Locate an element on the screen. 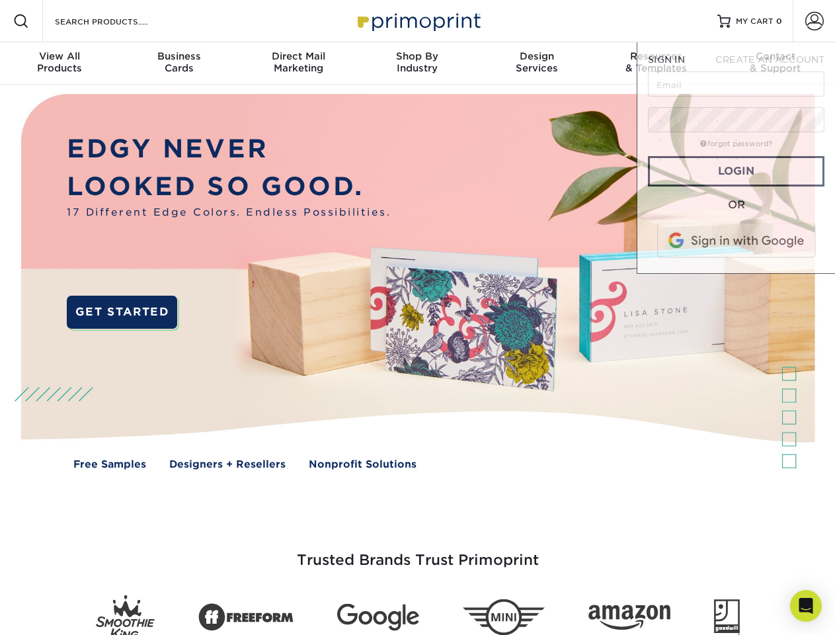  span: Resources is located at coordinates (656, 56).